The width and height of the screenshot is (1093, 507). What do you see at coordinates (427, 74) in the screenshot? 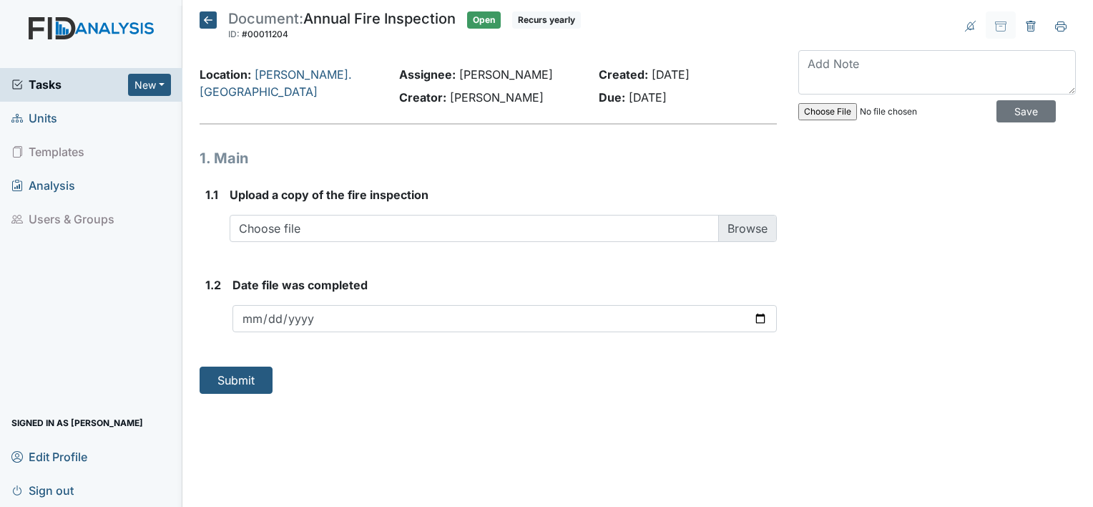
I see `strong: Assignee:` at bounding box center [427, 74].